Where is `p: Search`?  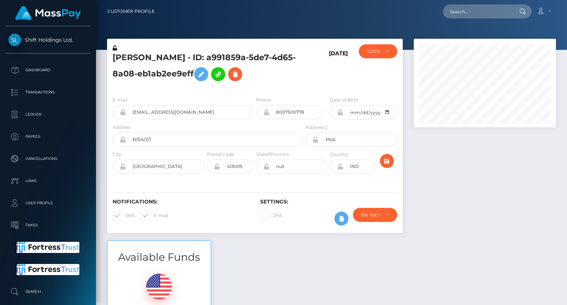 p: Search is located at coordinates (48, 291).